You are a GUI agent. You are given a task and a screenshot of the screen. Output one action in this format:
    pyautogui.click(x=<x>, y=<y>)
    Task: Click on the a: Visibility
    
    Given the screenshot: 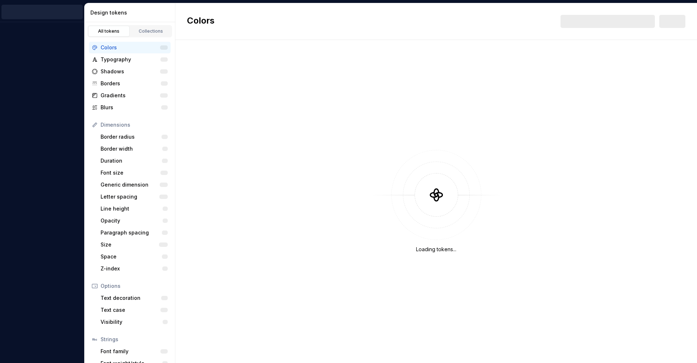 What is the action you would take?
    pyautogui.click(x=134, y=322)
    